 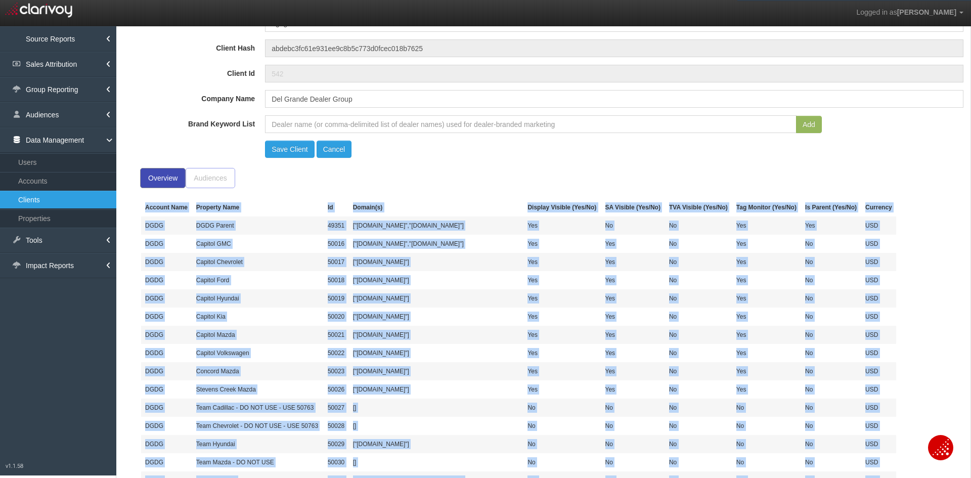 What do you see at coordinates (258, 444) in the screenshot?
I see `td: Team Hyundai` at bounding box center [258, 444].